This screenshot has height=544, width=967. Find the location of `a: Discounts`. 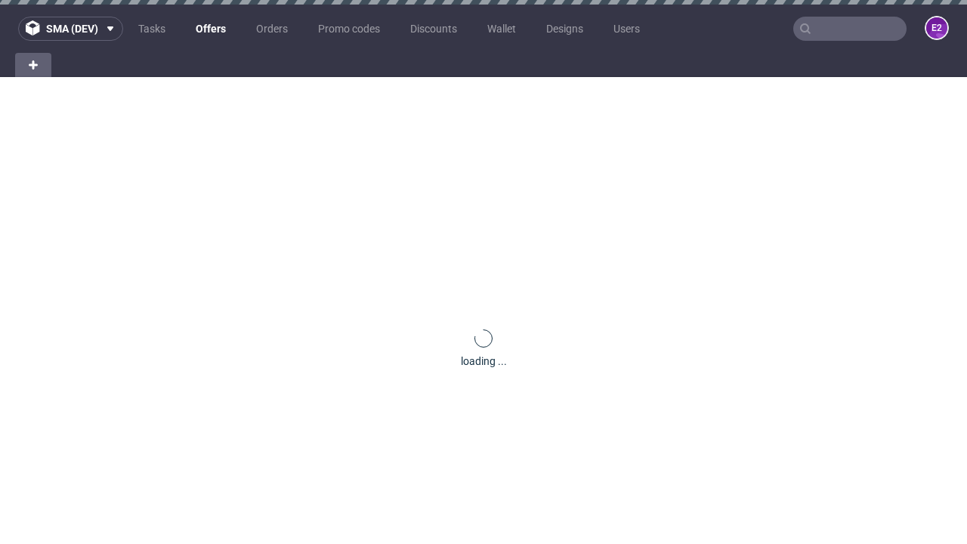

a: Discounts is located at coordinates (433, 29).